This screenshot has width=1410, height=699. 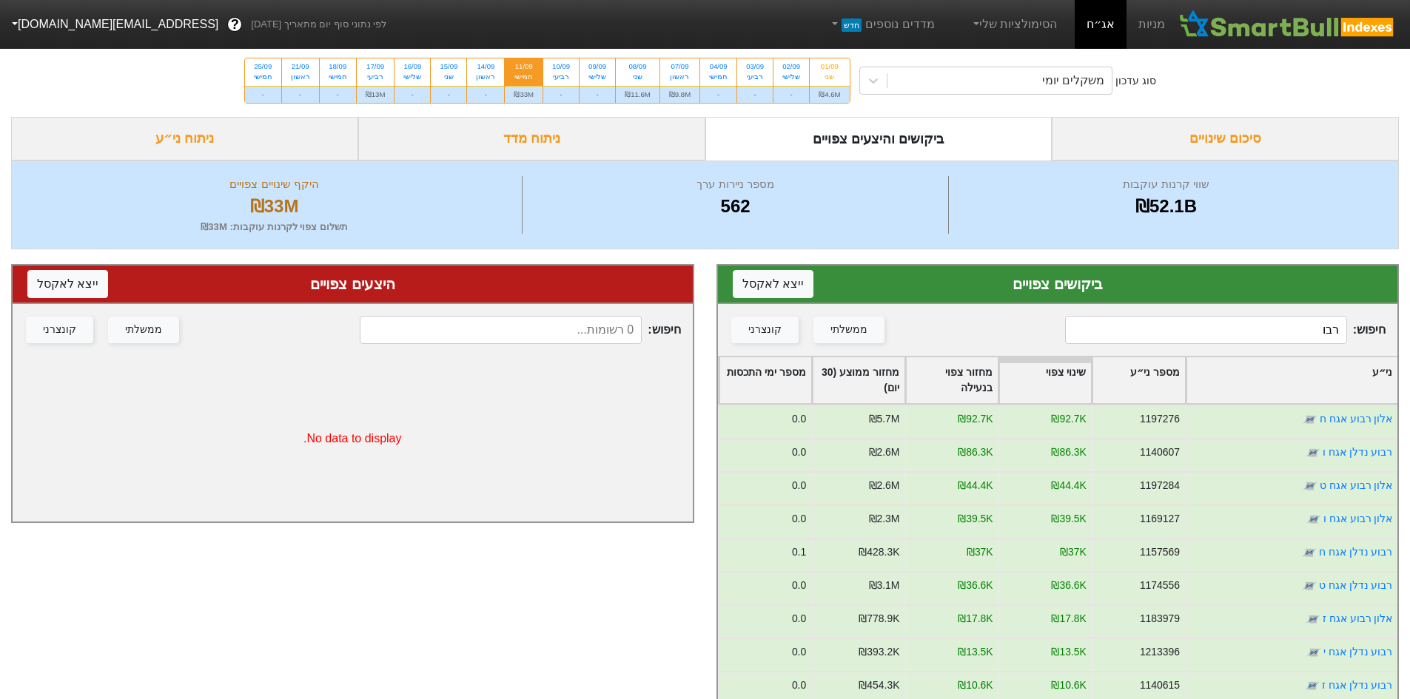 What do you see at coordinates (337, 67) in the screenshot?
I see `div: 18/09` at bounding box center [337, 67].